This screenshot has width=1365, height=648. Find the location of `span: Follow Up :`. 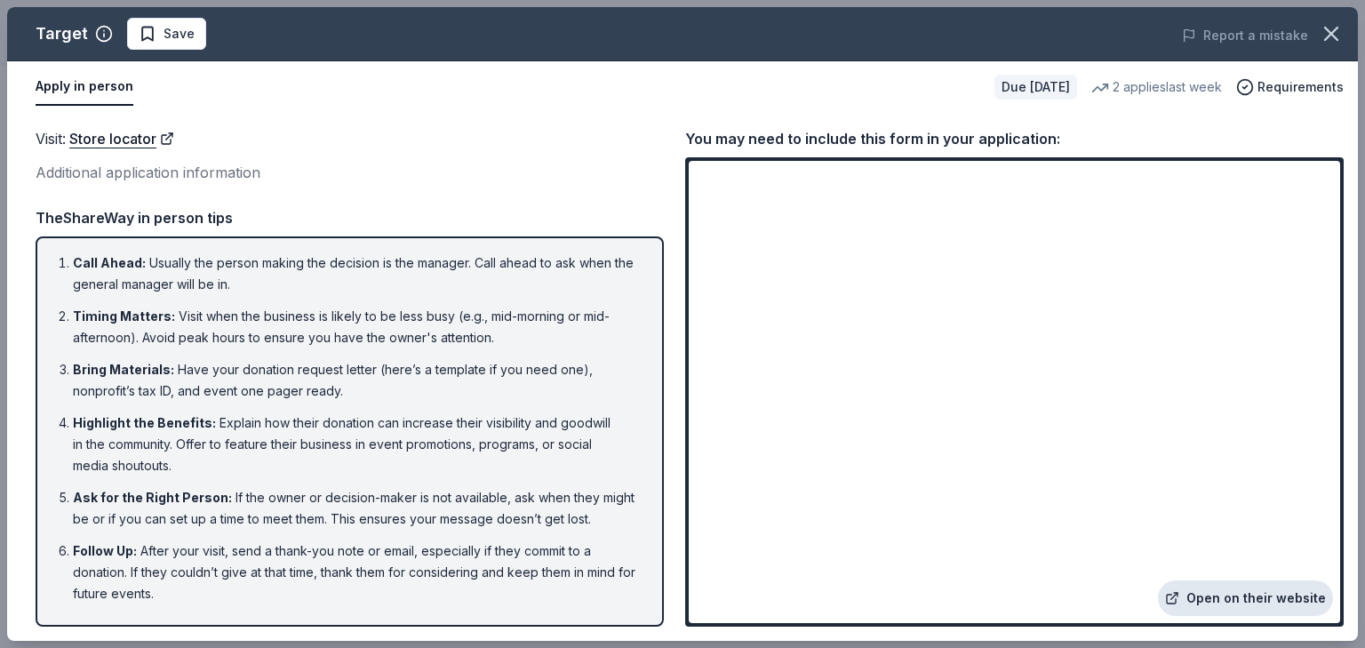

span: Follow Up : is located at coordinates (105, 550).